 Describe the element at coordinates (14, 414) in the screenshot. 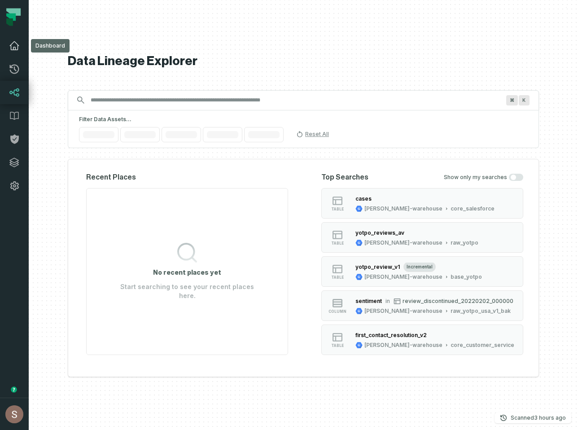

I see `img: avatar of Shay Gafniel` at that location.